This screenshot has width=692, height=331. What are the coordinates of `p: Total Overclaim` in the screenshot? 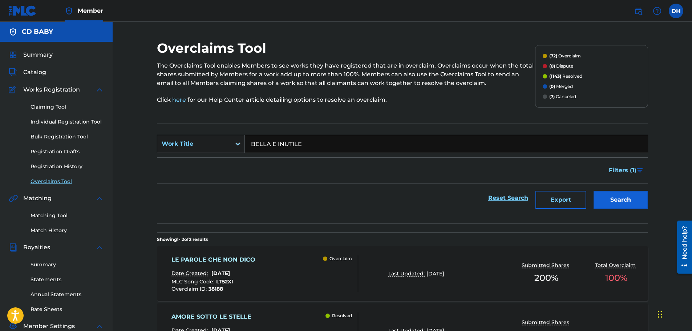 It's located at (616, 265).